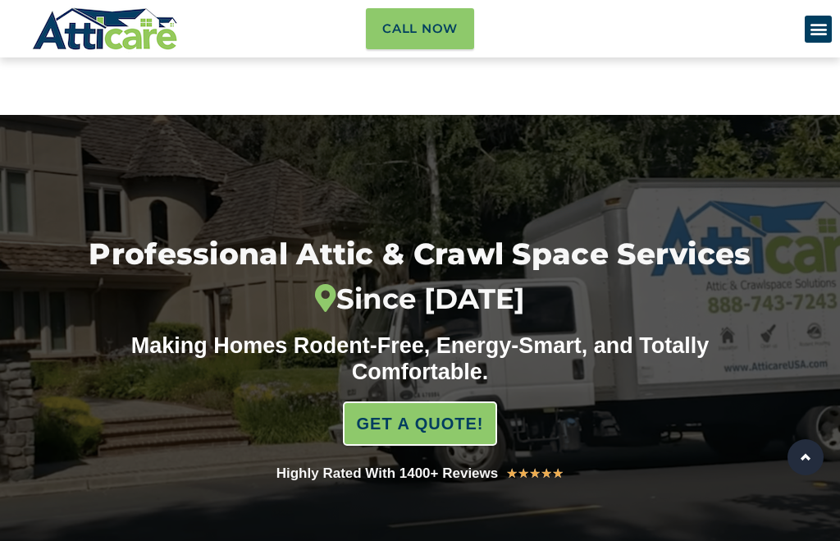 This screenshot has height=541, width=840. What do you see at coordinates (420, 277) in the screenshot?
I see `h1: Professional Attic & Crawl Space Services` at bounding box center [420, 277].